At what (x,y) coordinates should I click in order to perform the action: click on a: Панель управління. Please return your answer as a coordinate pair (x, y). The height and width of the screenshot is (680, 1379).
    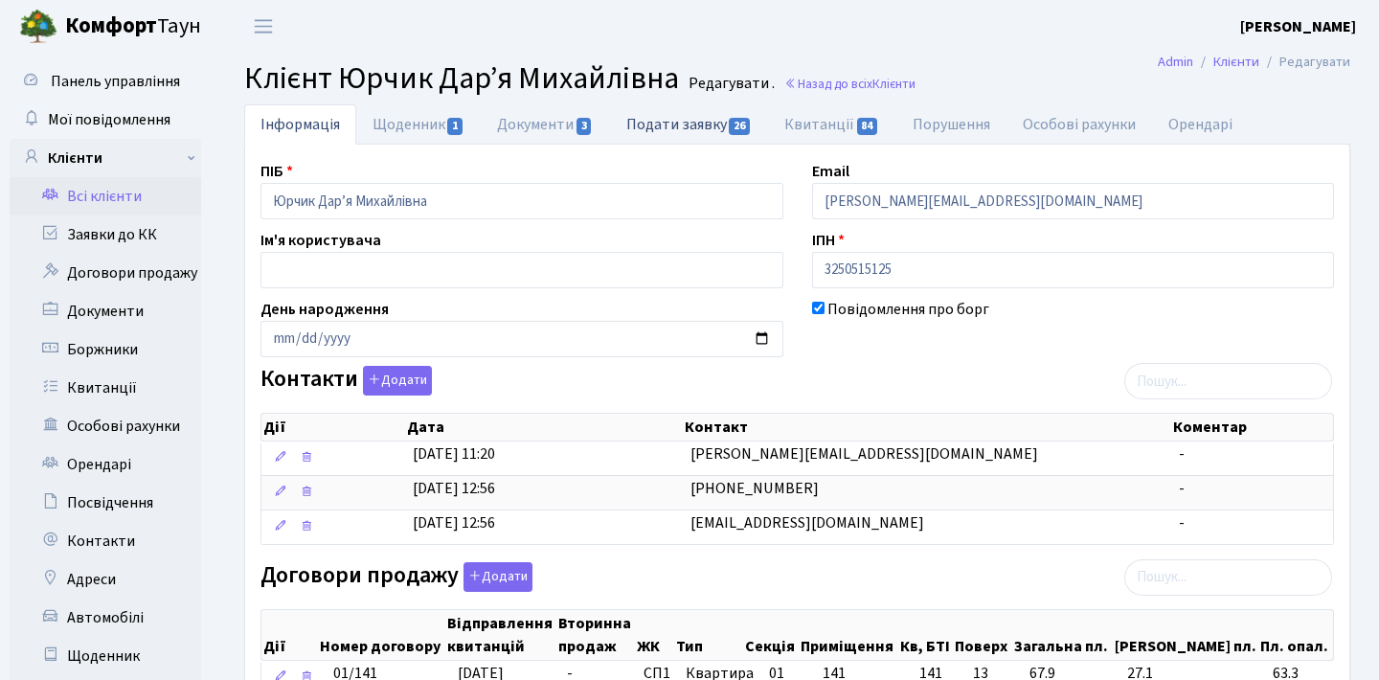
    Looking at the image, I should click on (105, 81).